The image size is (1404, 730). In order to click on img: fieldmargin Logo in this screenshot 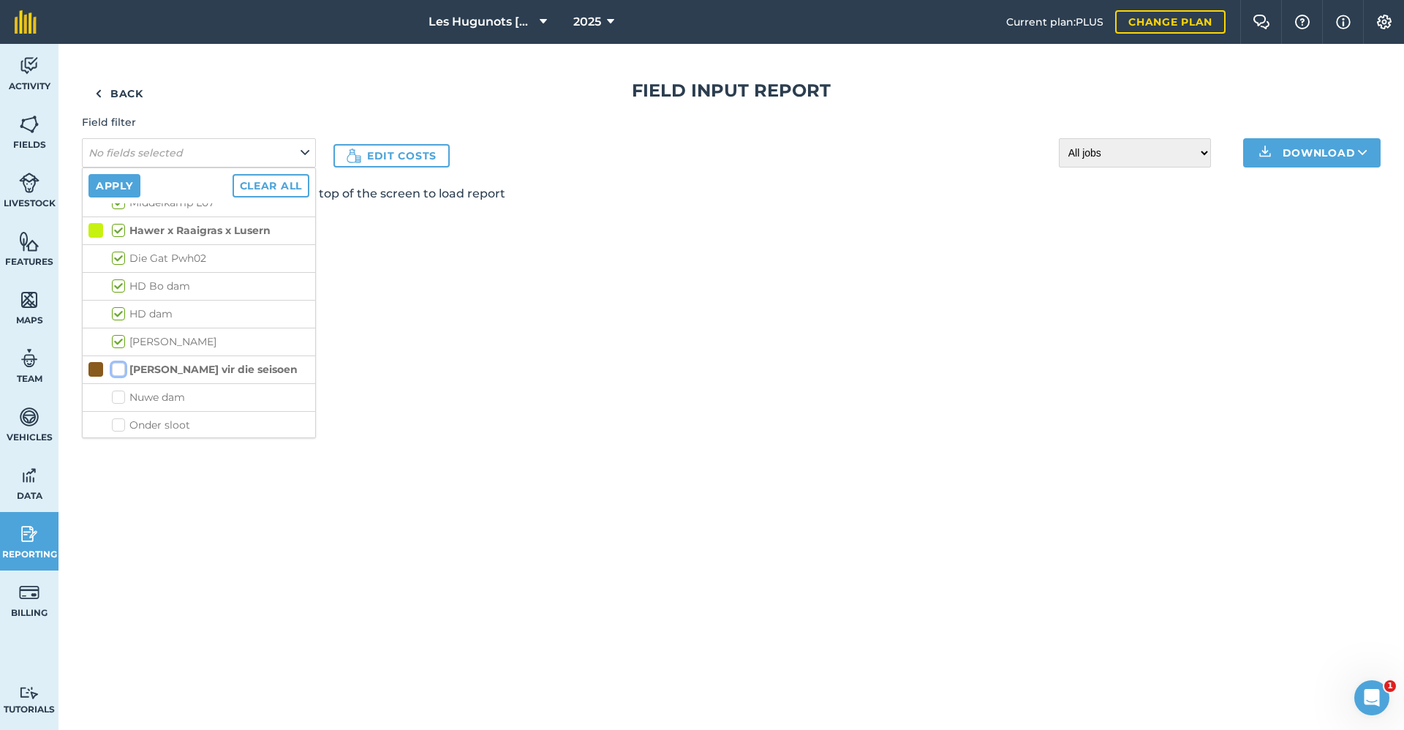, I will do `click(26, 22)`.